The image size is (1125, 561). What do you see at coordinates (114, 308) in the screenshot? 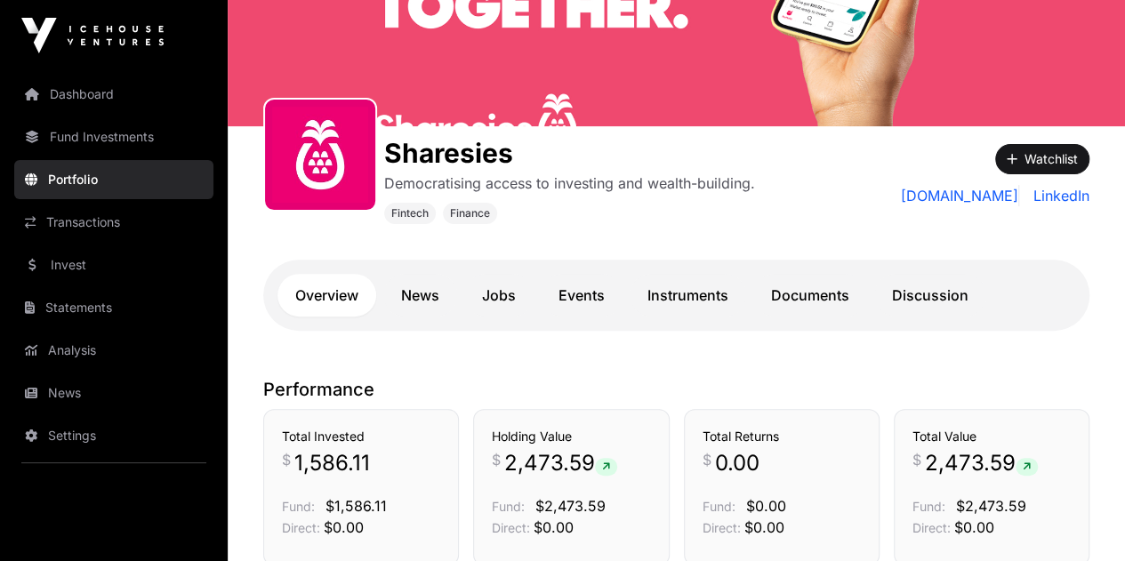
I see `a: Statements` at bounding box center [114, 308].